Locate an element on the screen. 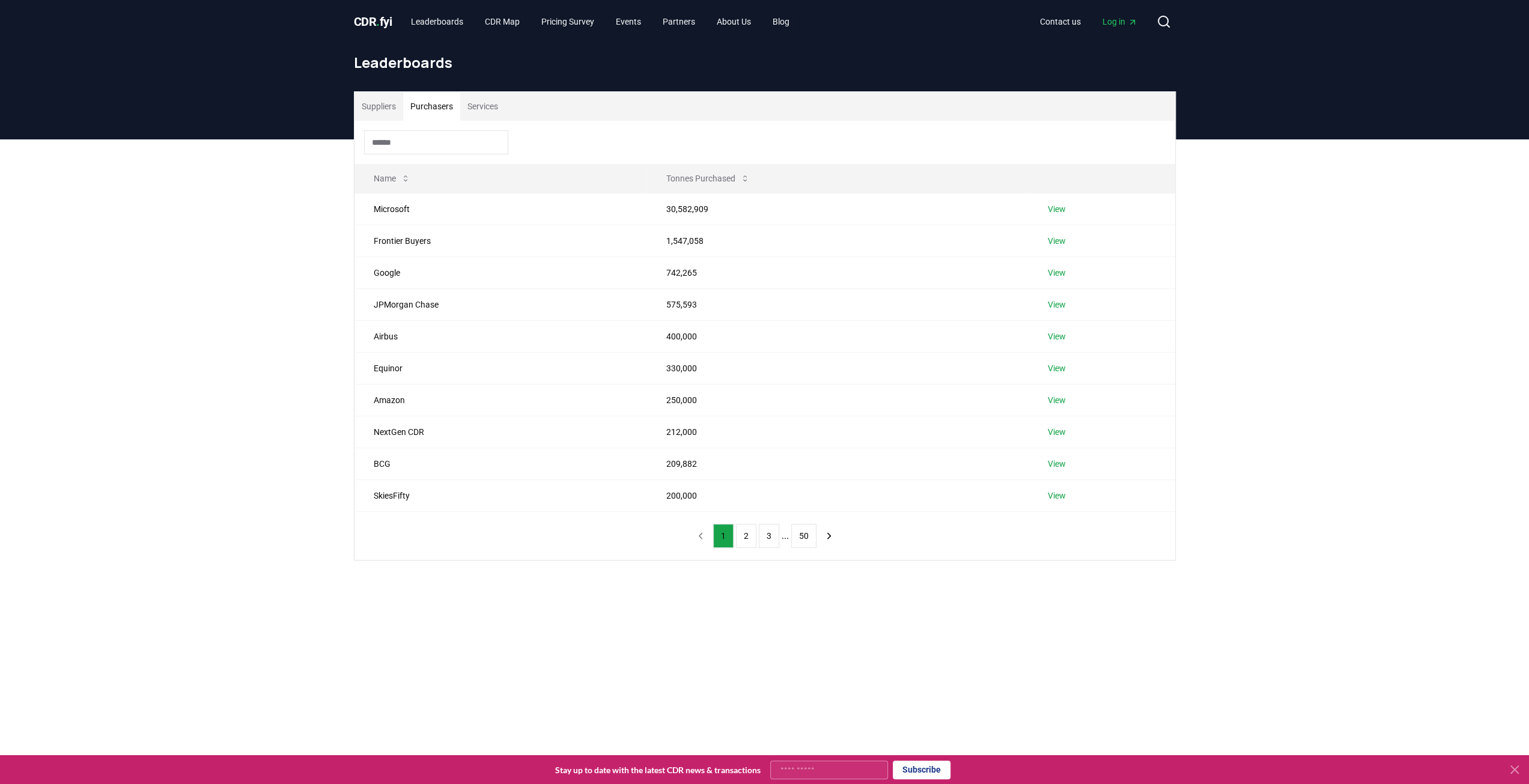  button: Services is located at coordinates (482, 107).